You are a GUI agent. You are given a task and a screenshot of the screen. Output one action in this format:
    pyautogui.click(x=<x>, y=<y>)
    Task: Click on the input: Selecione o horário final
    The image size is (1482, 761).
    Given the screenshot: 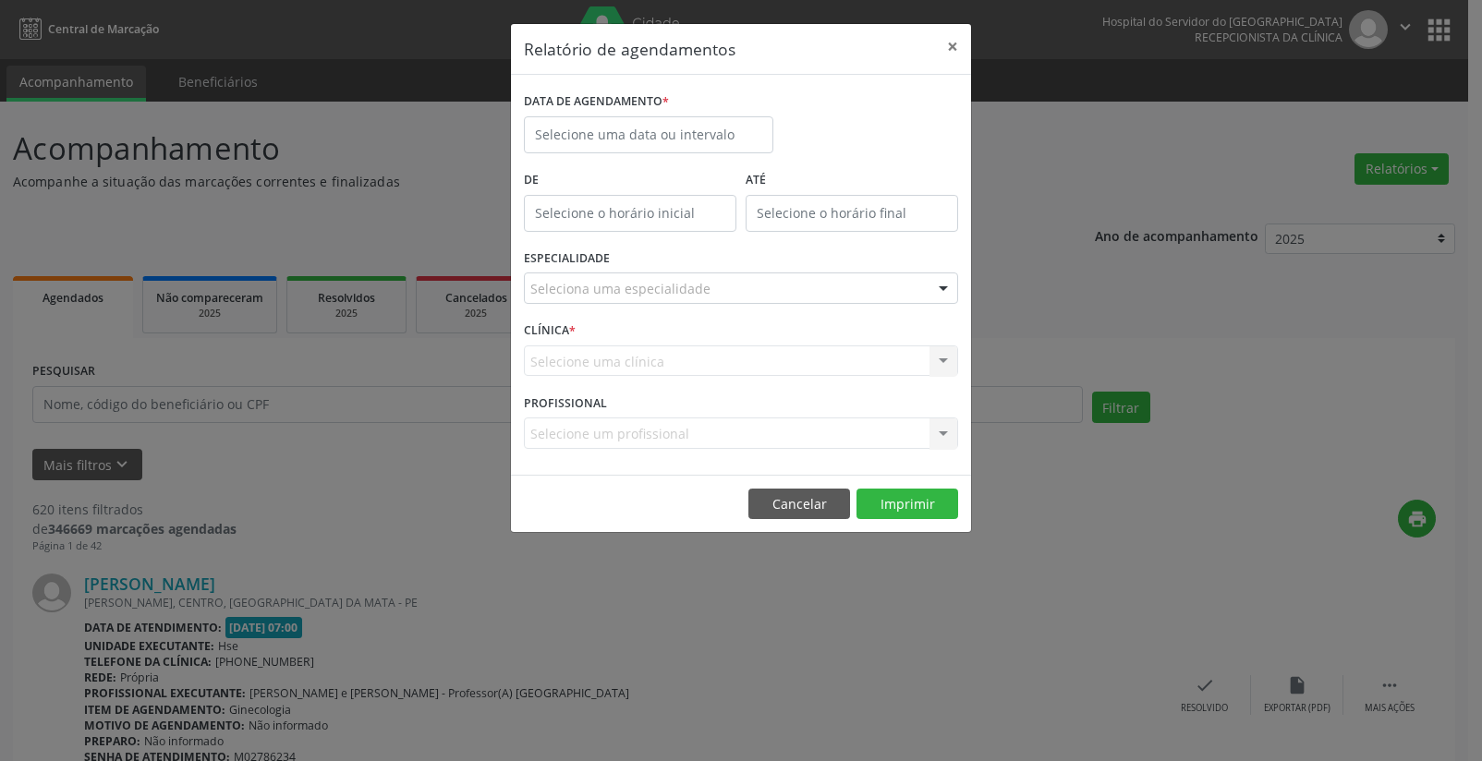 What is the action you would take?
    pyautogui.click(x=852, y=213)
    